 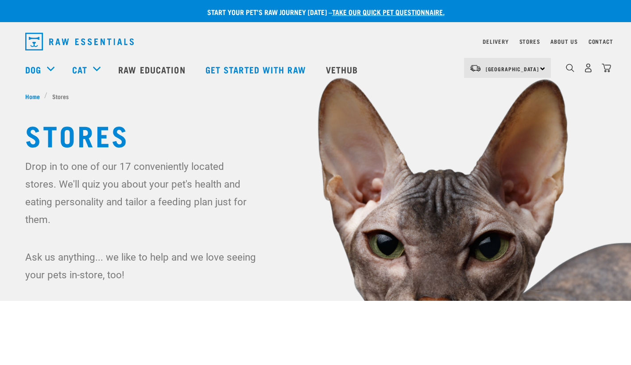 I want to click on h1: Stores, so click(x=316, y=135).